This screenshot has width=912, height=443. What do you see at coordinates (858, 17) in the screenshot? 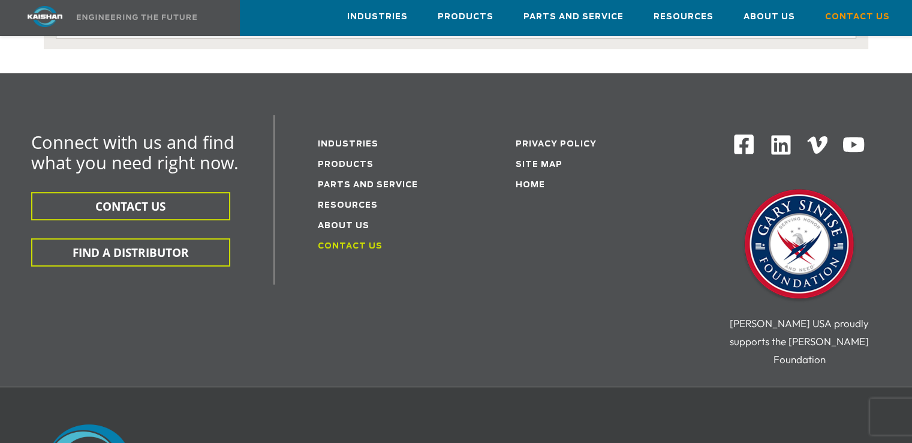
I see `span: Contact Us` at bounding box center [858, 17].